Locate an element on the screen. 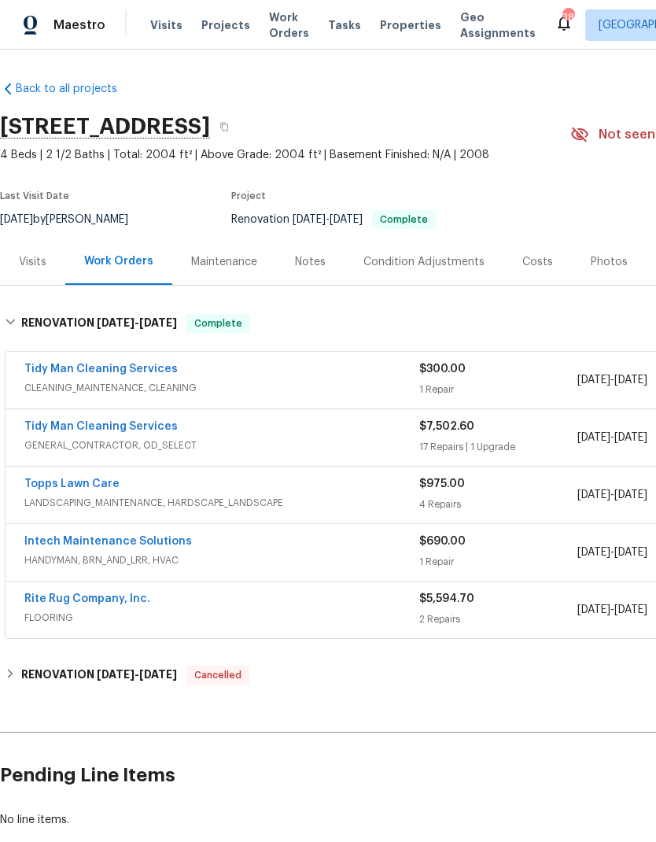 Image resolution: width=656 pixels, height=842 pixels. a: Intech Maintenance Solutions is located at coordinates (108, 542).